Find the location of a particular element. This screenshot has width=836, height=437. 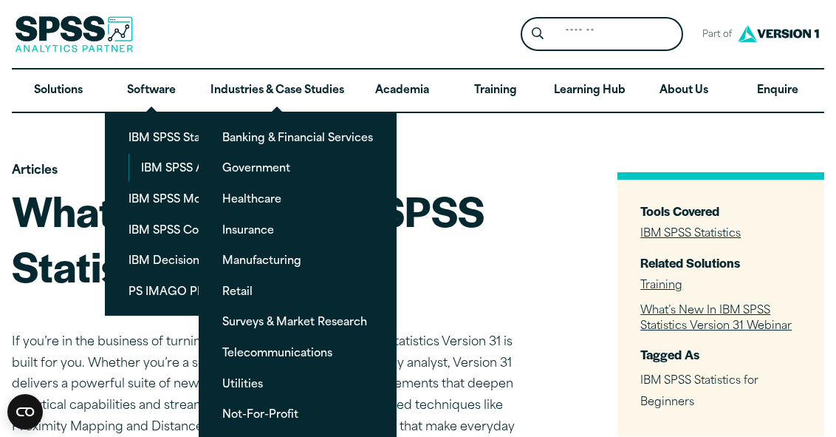

a: What’s New In IBM SPSS Statistics Version 31 Webinar is located at coordinates (716, 318).